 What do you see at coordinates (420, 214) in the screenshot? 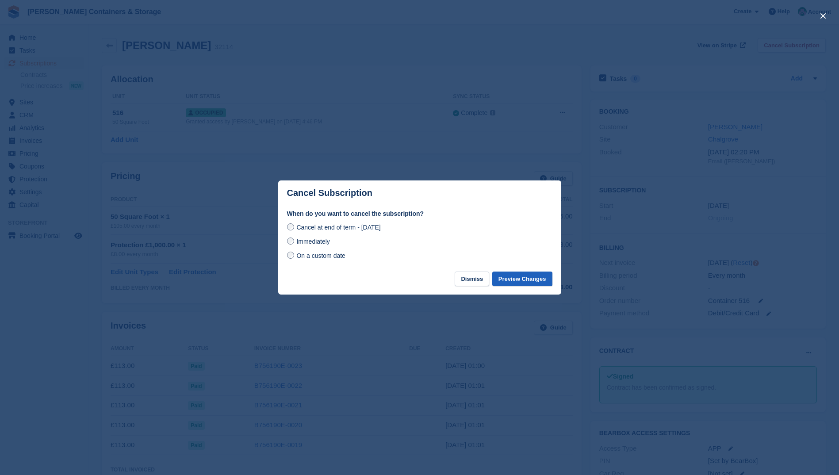
I see `label: When do you want to cancel the subscription?` at bounding box center [420, 214].